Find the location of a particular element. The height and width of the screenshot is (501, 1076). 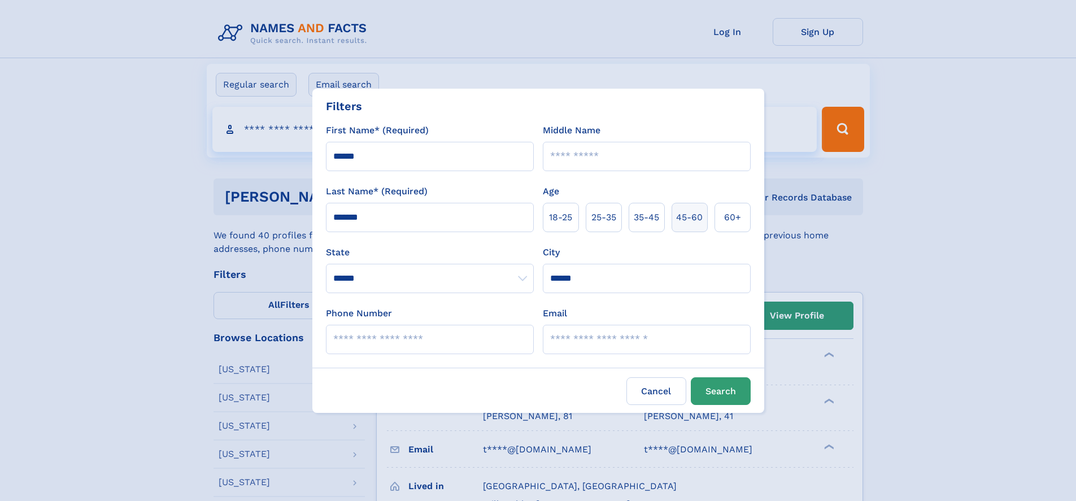

label: First Name* (Required) is located at coordinates (377, 130).